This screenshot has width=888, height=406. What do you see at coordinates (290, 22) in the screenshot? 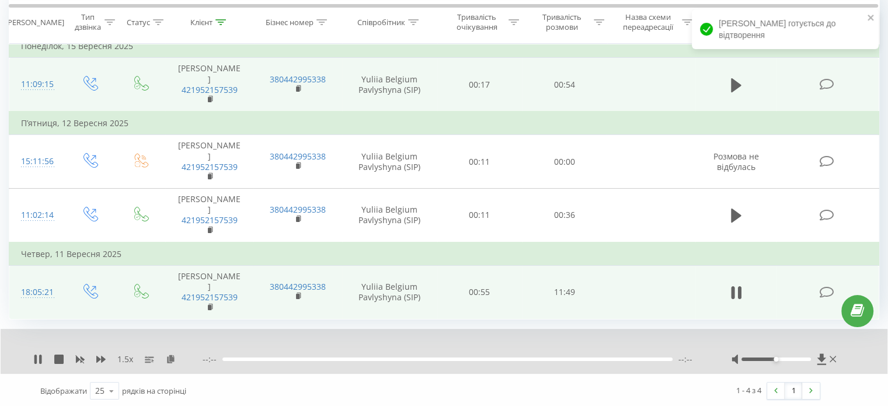
I see `div: Бізнес номер` at bounding box center [290, 22].